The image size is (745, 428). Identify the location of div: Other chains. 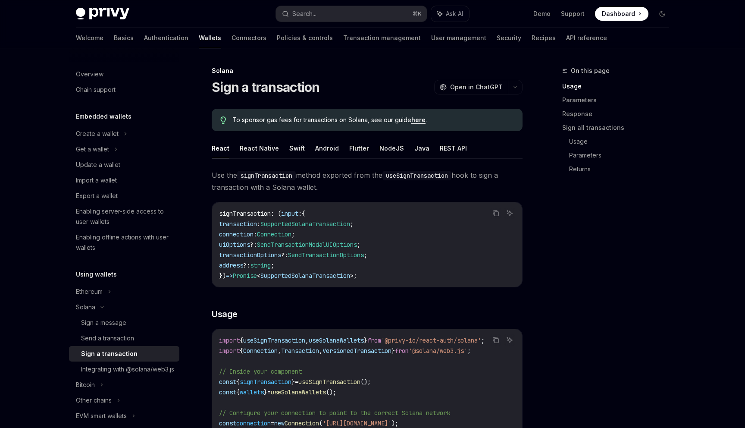
(94, 400).